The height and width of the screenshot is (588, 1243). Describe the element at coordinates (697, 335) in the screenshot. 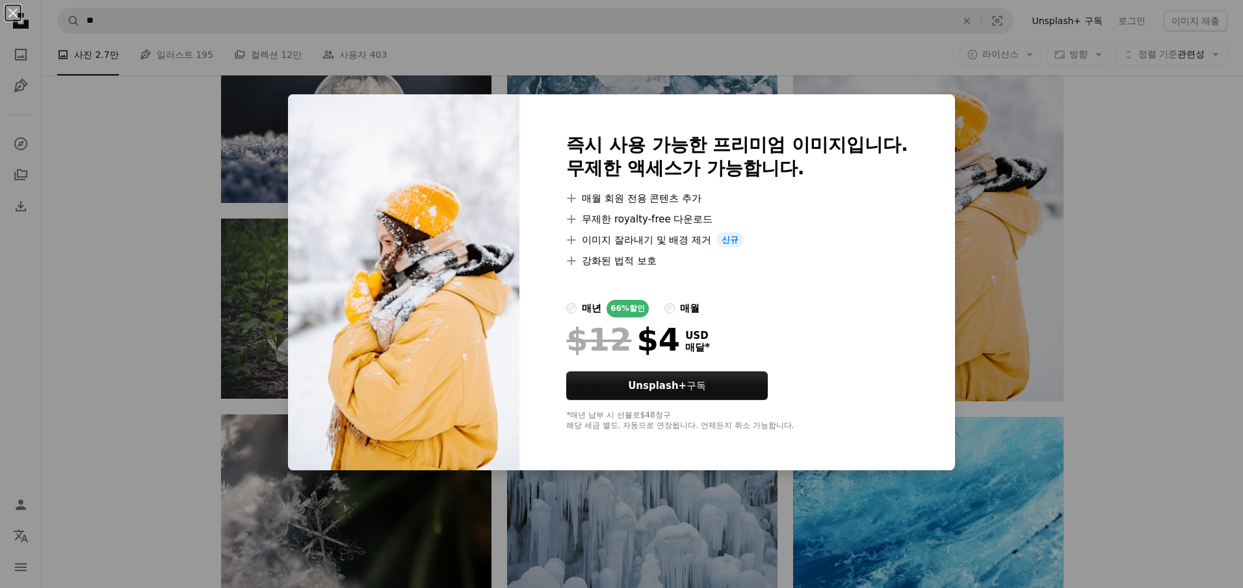

I see `span: USD` at that location.